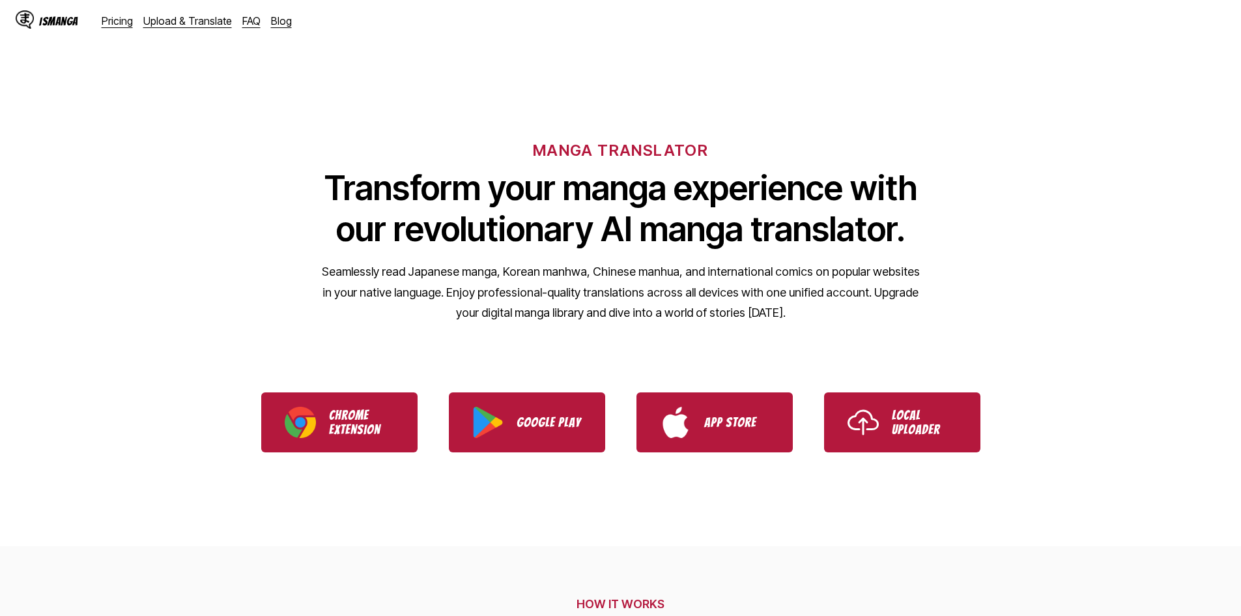  What do you see at coordinates (117, 21) in the screenshot?
I see `a: Pricing` at bounding box center [117, 21].